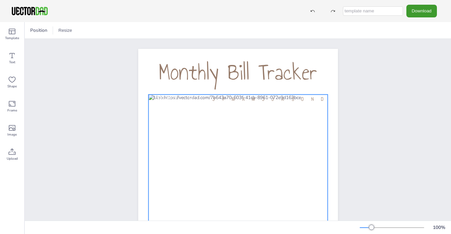 This screenshot has height=234, width=451. I want to click on span: D, so click(322, 99).